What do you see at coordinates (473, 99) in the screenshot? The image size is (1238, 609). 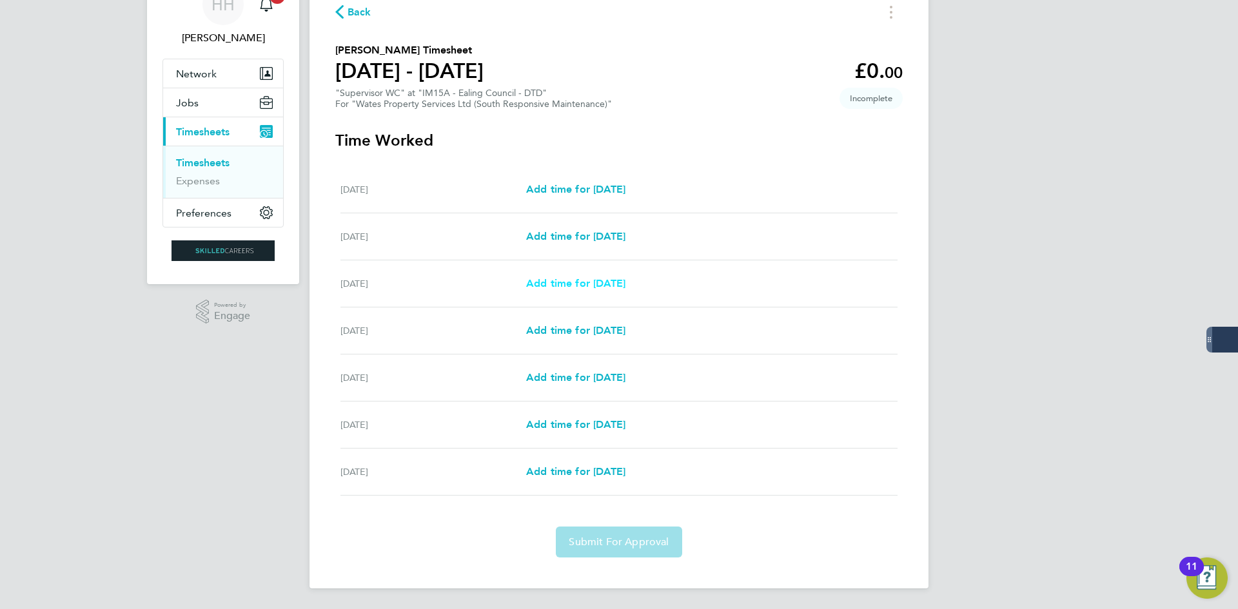 I see `div: "Supervisor WC" at "IM15A - Ealing Council - DTD"` at bounding box center [473, 99].